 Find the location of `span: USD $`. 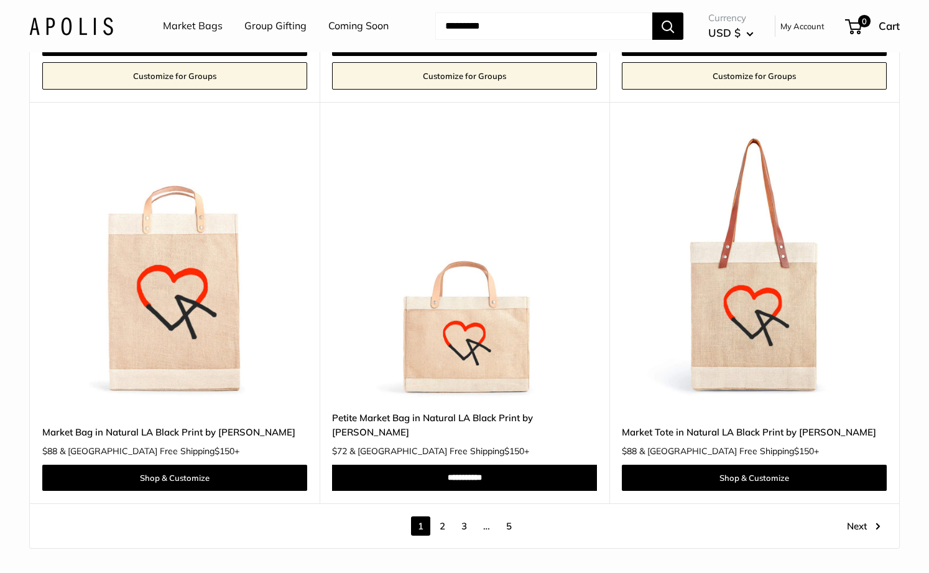

span: USD $ is located at coordinates (724, 32).